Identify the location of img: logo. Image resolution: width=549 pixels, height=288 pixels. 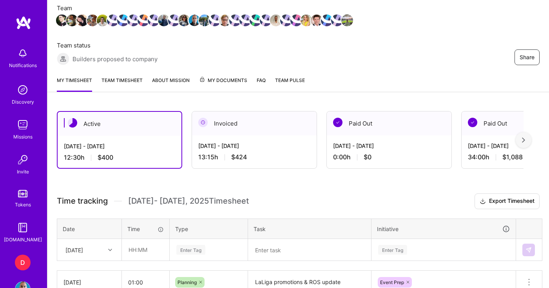
(24, 23).